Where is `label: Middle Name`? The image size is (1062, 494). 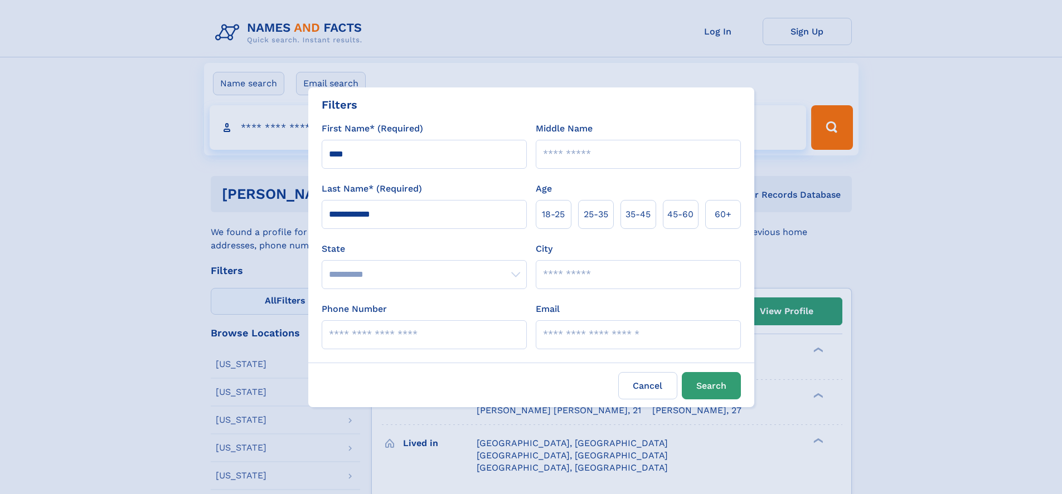 label: Middle Name is located at coordinates (564, 129).